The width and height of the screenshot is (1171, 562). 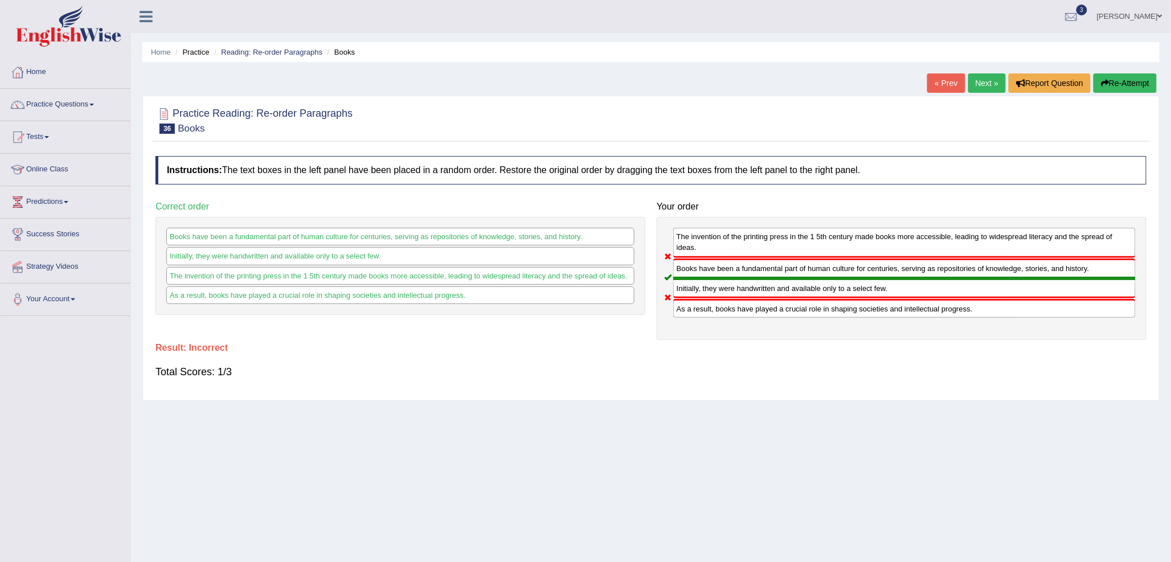 I want to click on button: Report Question, so click(x=1049, y=83).